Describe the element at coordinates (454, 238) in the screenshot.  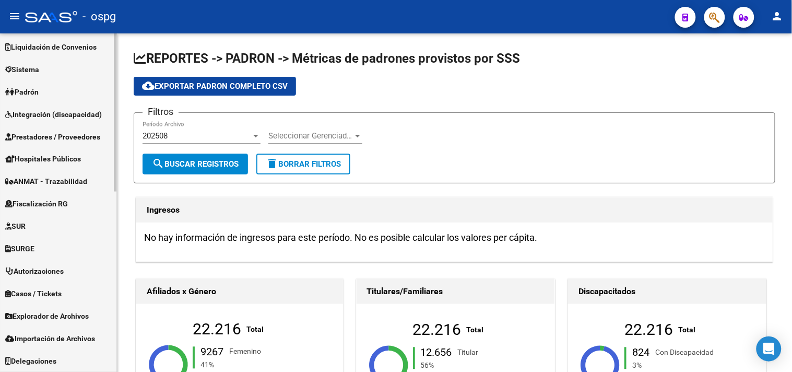
I see `h3: No hay información de ingresos para este período. No es posible calcular los valores per cápita.` at that location.